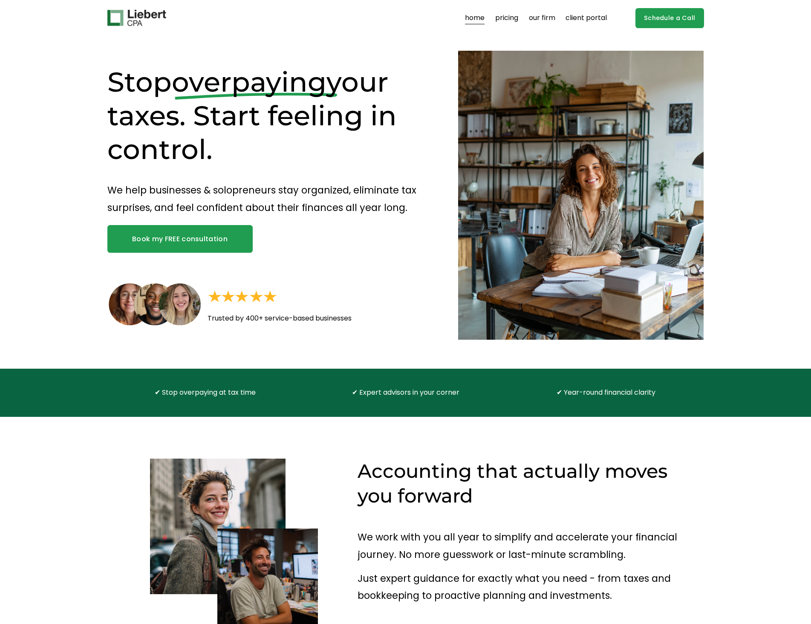 Image resolution: width=811 pixels, height=624 pixels. What do you see at coordinates (606, 392) in the screenshot?
I see `p: ✔ Year-round financial clarity` at bounding box center [606, 392].